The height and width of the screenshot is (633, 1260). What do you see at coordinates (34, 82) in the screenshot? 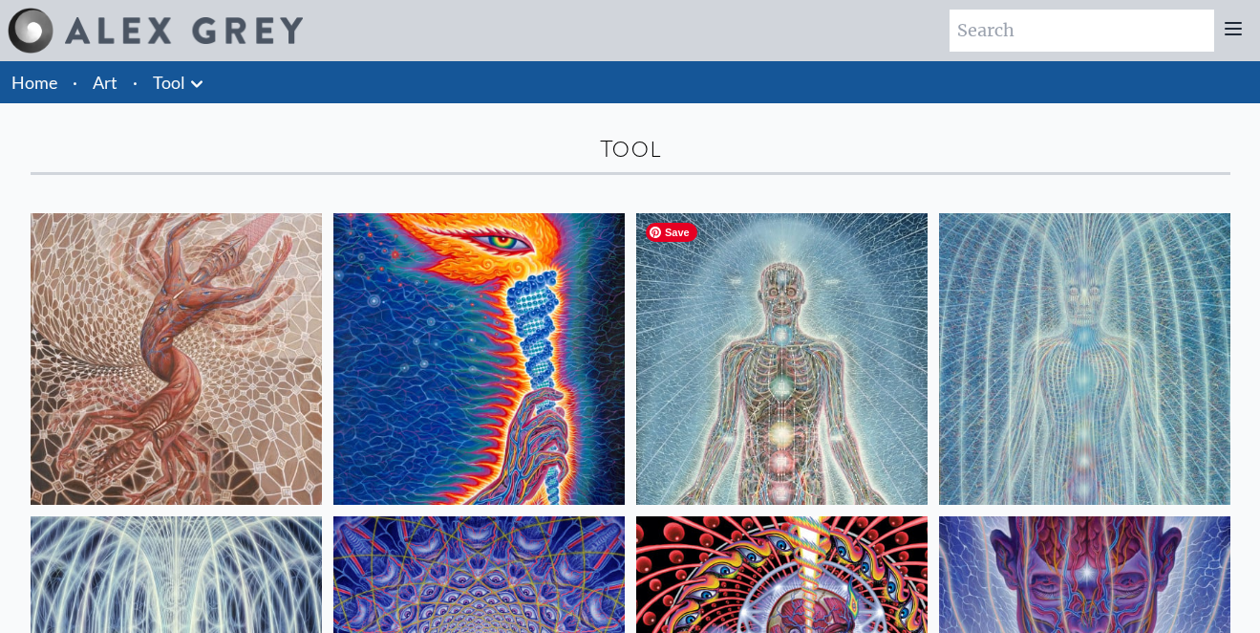
I see `a: Home` at bounding box center [34, 82].